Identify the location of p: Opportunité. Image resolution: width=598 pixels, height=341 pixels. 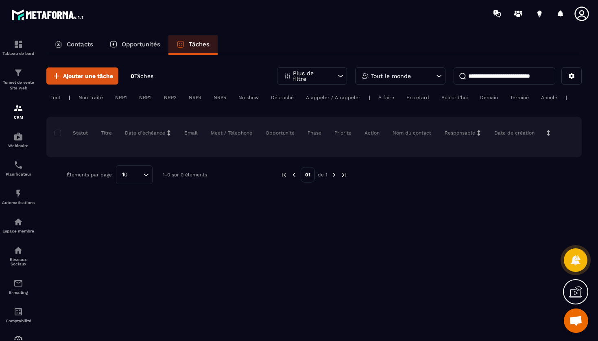
(280, 133).